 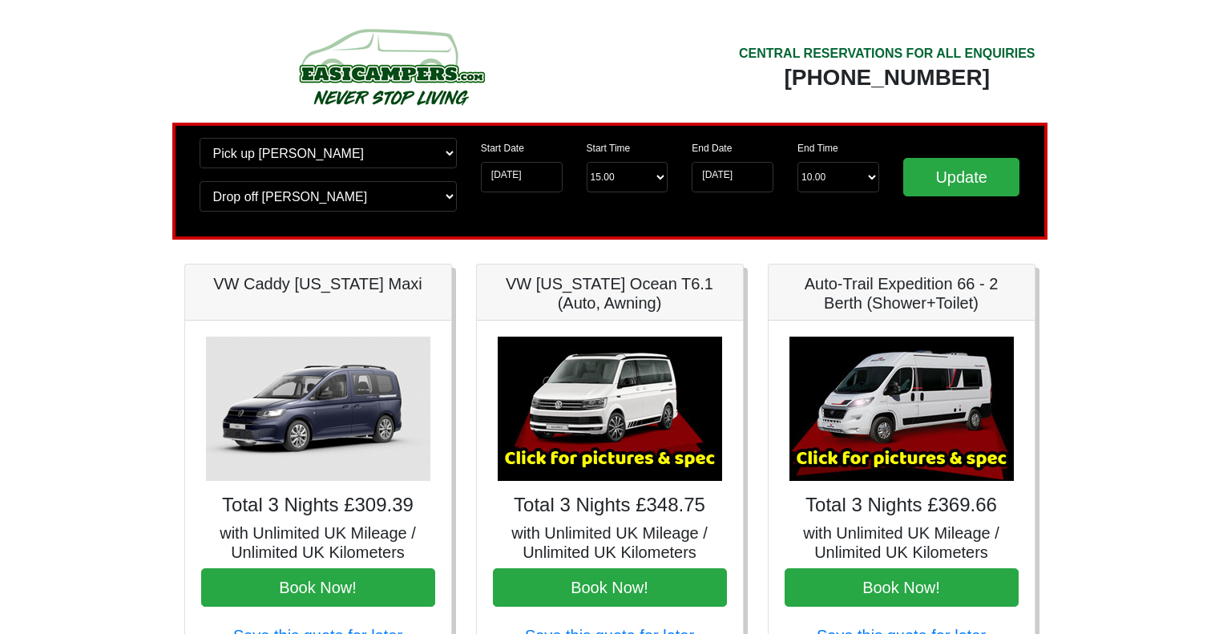 I want to click on h4: Total 3 Nights £348.75, so click(x=610, y=505).